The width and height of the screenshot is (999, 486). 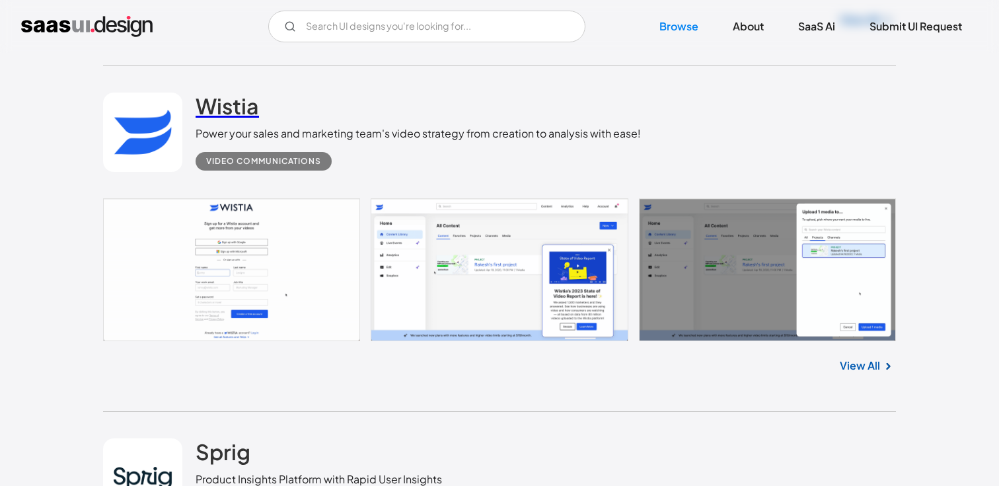 I want to click on a: home, so click(x=87, y=26).